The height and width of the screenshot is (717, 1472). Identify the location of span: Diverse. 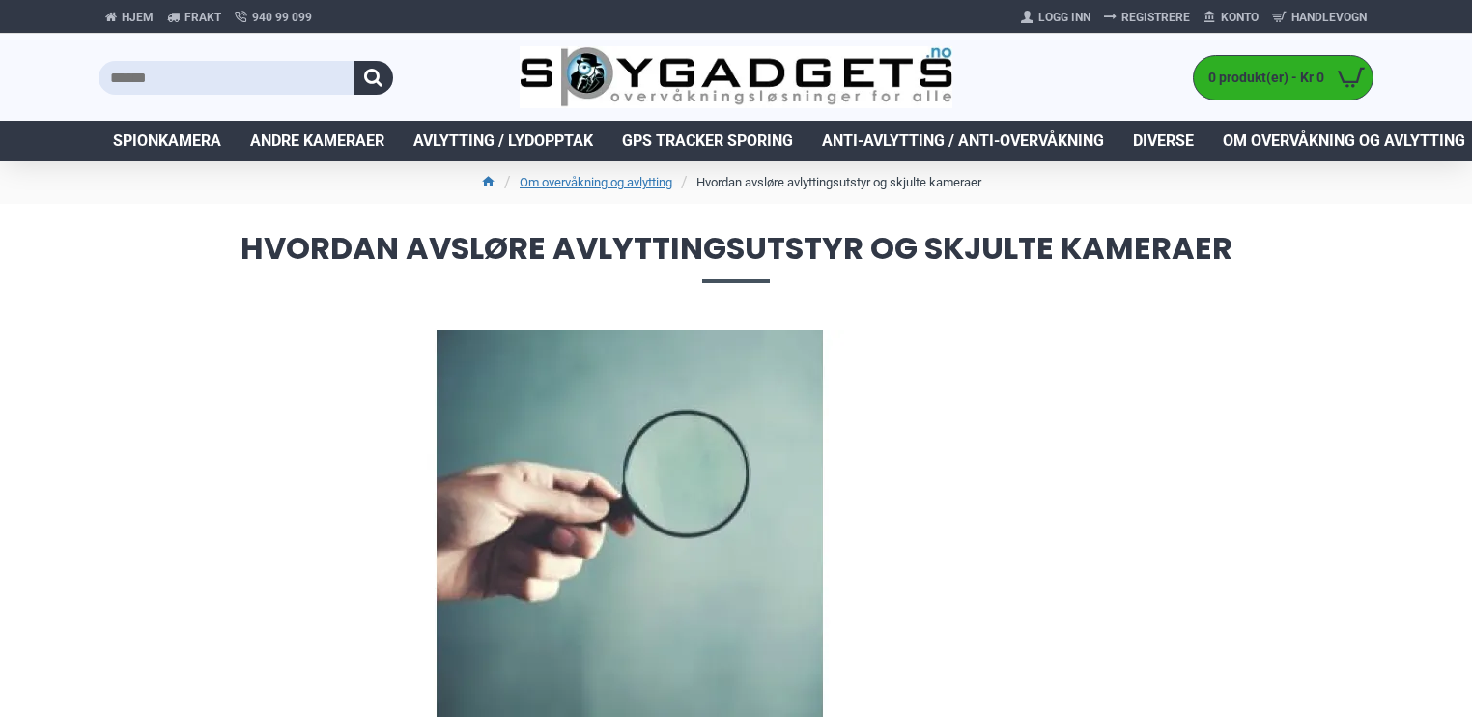
(1163, 141).